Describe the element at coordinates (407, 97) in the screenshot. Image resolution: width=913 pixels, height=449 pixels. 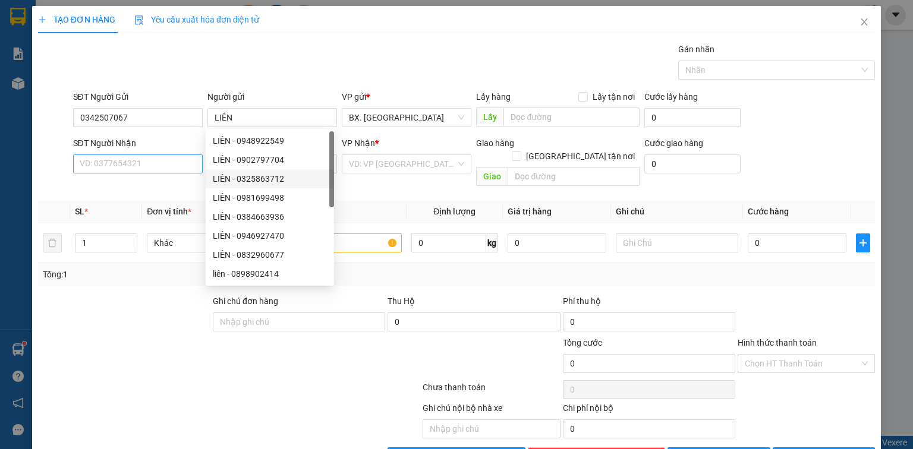
I see `div: VP gửi` at that location.